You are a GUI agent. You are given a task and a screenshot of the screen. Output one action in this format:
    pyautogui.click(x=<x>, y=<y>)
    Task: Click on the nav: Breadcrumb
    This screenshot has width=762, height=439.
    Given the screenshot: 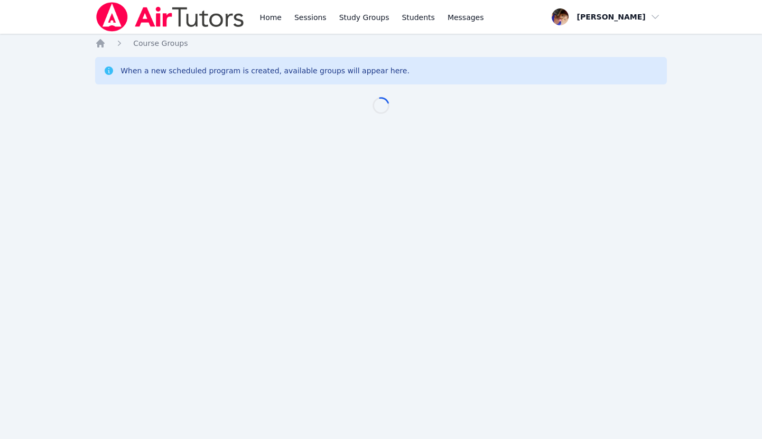 What is the action you would take?
    pyautogui.click(x=381, y=43)
    